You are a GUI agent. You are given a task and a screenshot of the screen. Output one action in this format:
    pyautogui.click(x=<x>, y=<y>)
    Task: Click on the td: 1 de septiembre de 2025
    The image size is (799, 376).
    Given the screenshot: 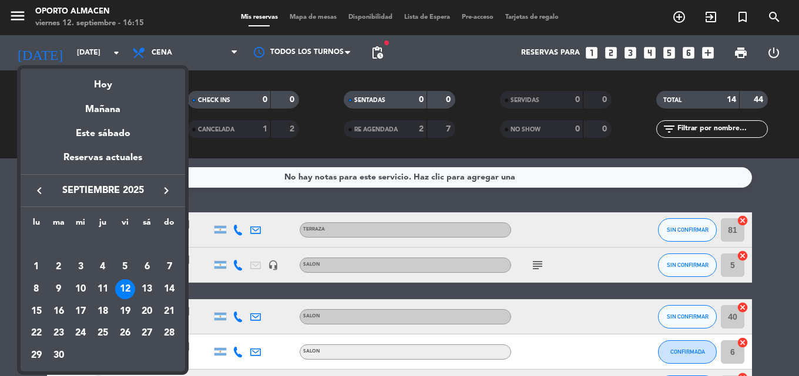 What is the action you would take?
    pyautogui.click(x=36, y=268)
    